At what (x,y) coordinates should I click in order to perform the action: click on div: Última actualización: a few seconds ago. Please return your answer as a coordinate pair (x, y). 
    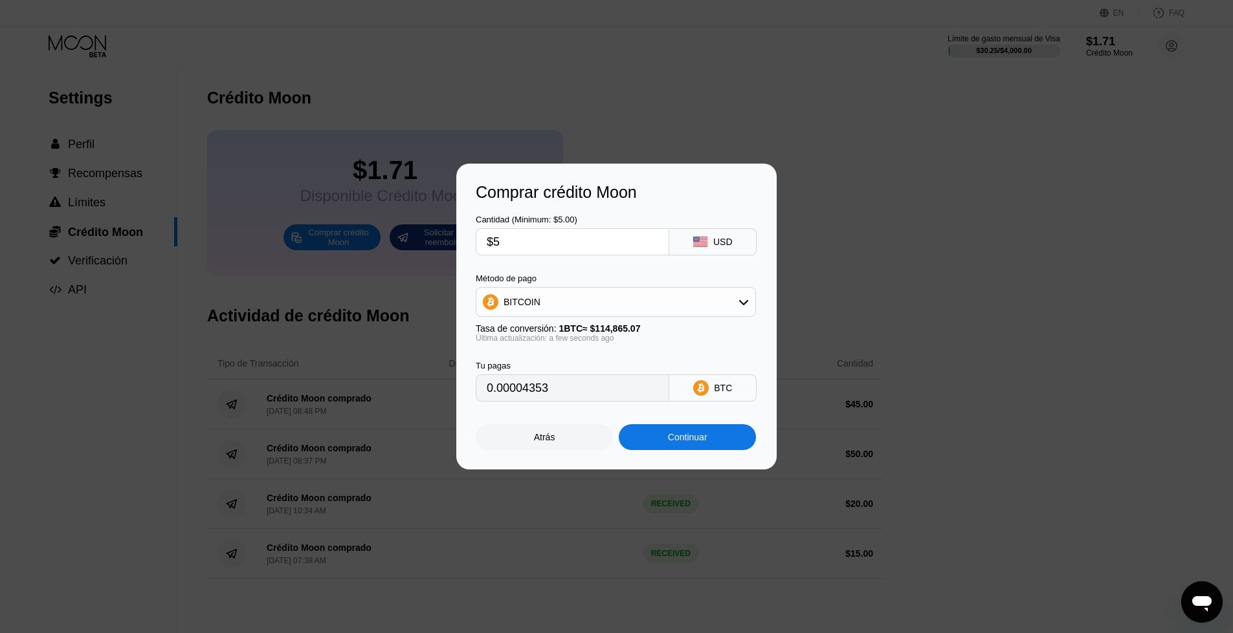
    Looking at the image, I should click on (615, 338).